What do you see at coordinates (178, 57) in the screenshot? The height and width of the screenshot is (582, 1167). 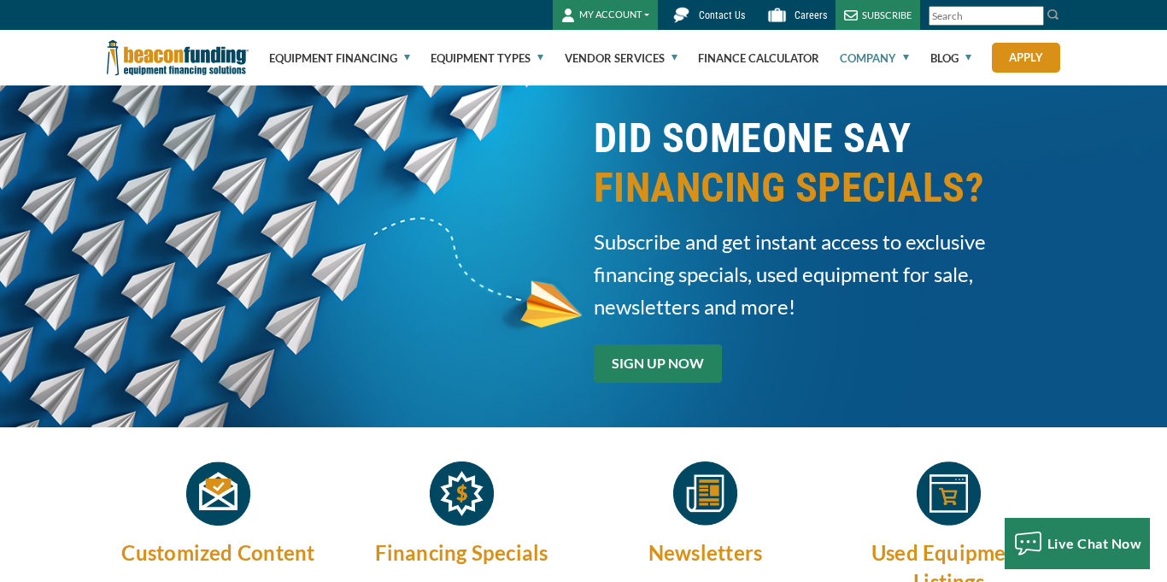 I see `img: Beacon Funding Corporation logo` at bounding box center [178, 57].